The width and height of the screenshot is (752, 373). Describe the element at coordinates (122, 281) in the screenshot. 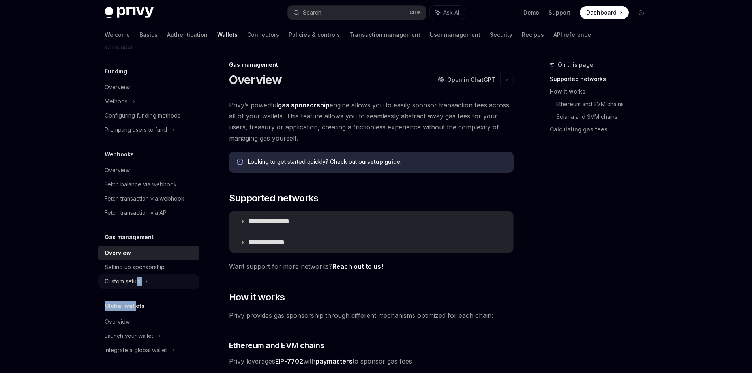

I see `div: Custom setup` at that location.